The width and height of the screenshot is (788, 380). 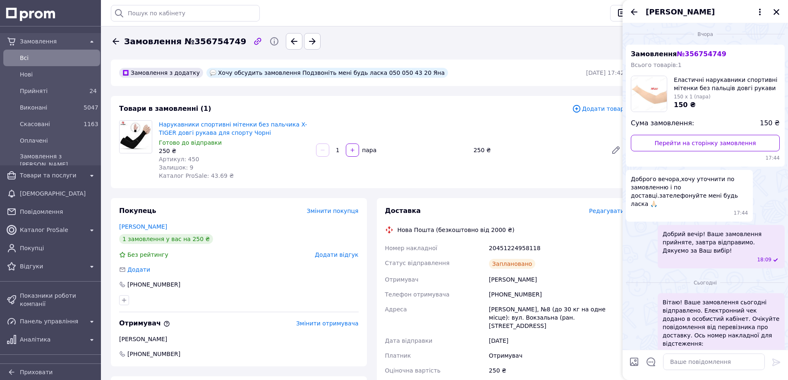 I want to click on img: :speech_balloon:, so click(x=213, y=73).